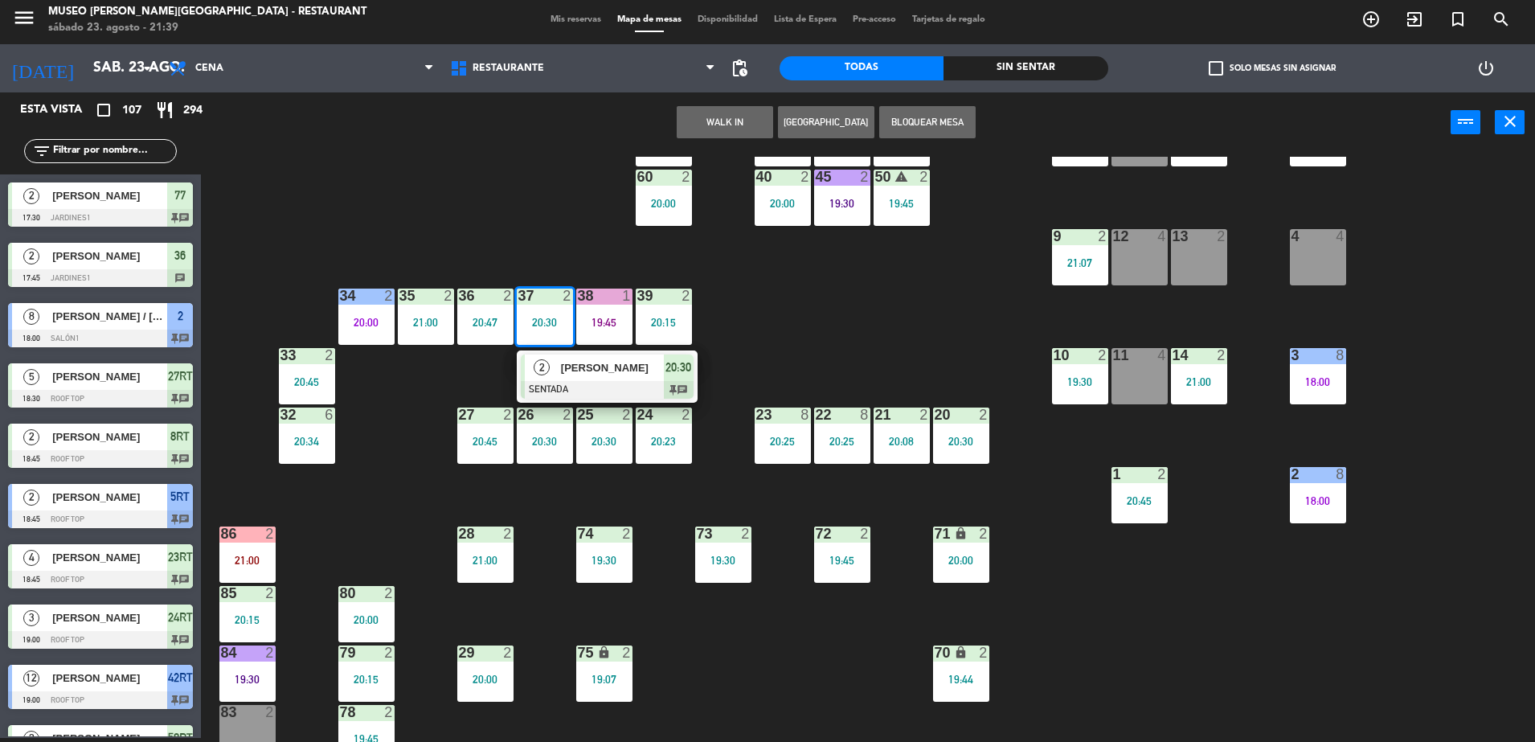 This screenshot has height=742, width=1535. What do you see at coordinates (875, 177) in the screenshot?
I see `div: 50` at bounding box center [875, 177].